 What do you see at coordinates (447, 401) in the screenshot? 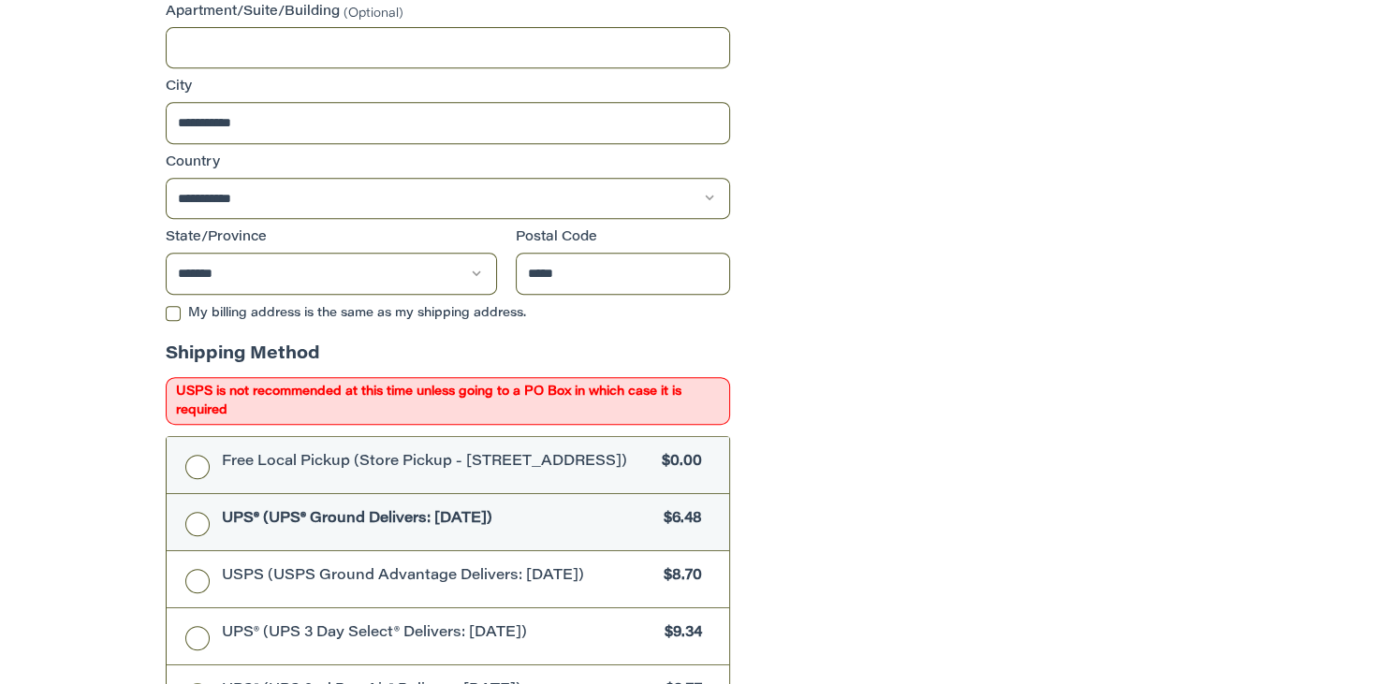
I see `span: USPS is not recommended at this time unless going to a PO Box in which case it is required` at bounding box center [447, 401].